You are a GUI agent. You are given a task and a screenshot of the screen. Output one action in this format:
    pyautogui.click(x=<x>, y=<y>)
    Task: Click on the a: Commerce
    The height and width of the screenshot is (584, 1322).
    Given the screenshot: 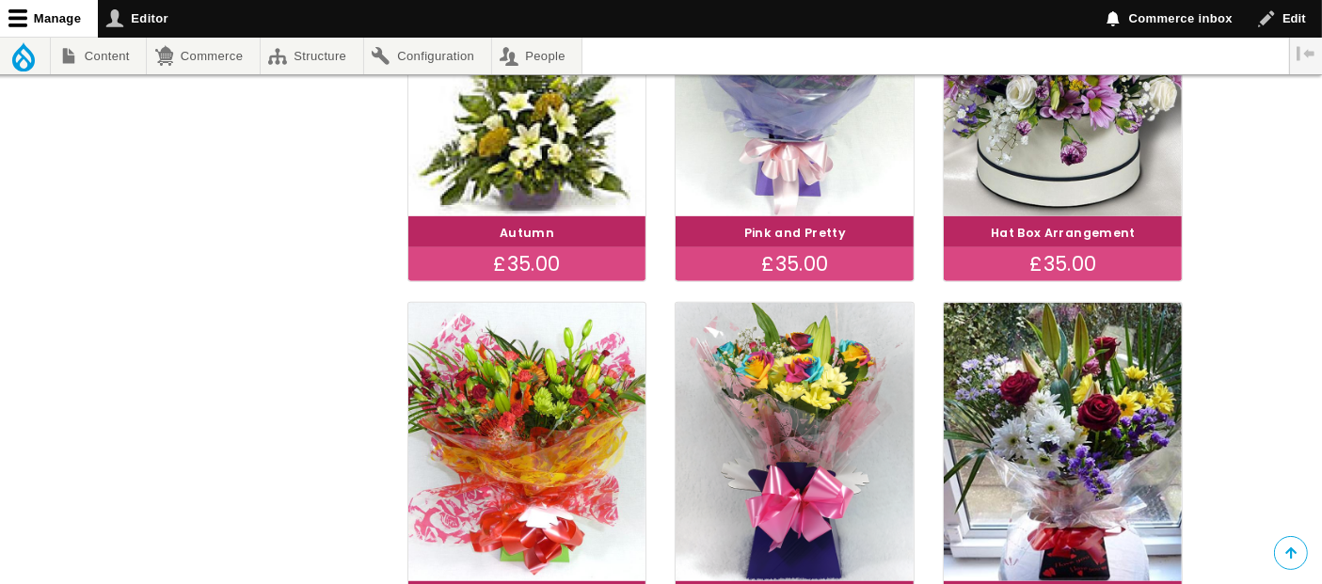 What is the action you would take?
    pyautogui.click(x=202, y=56)
    